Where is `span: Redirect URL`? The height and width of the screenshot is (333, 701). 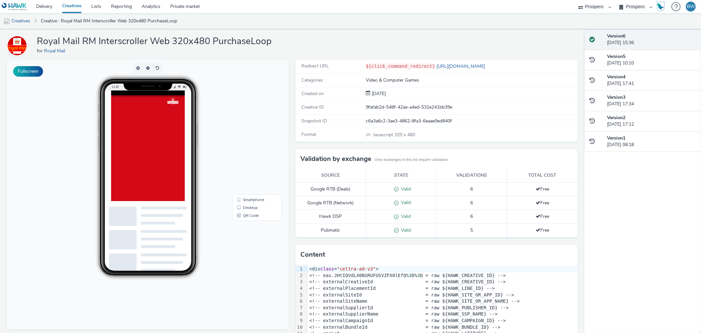
span: Redirect URL is located at coordinates (315, 66).